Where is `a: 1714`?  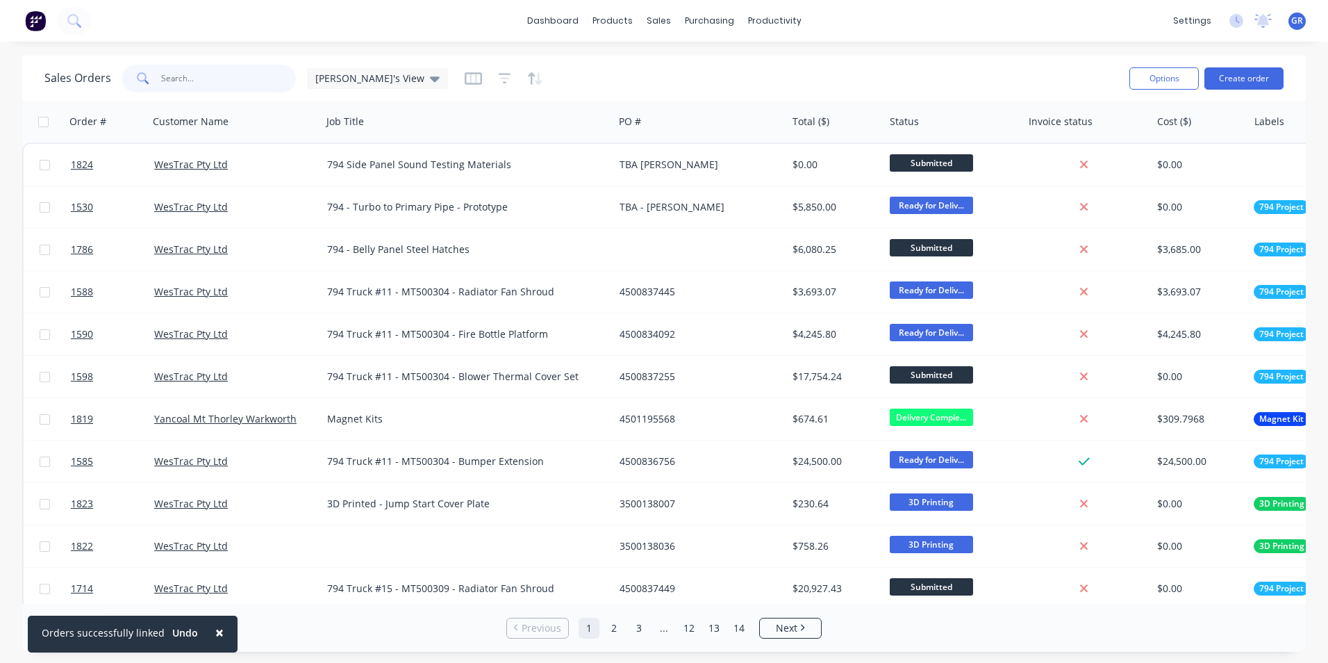 a: 1714 is located at coordinates (113, 588).